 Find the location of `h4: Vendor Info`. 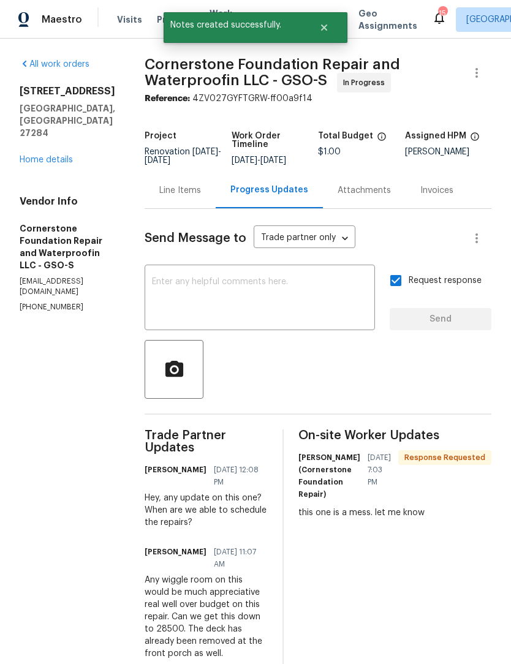

h4: Vendor Info is located at coordinates (67, 202).